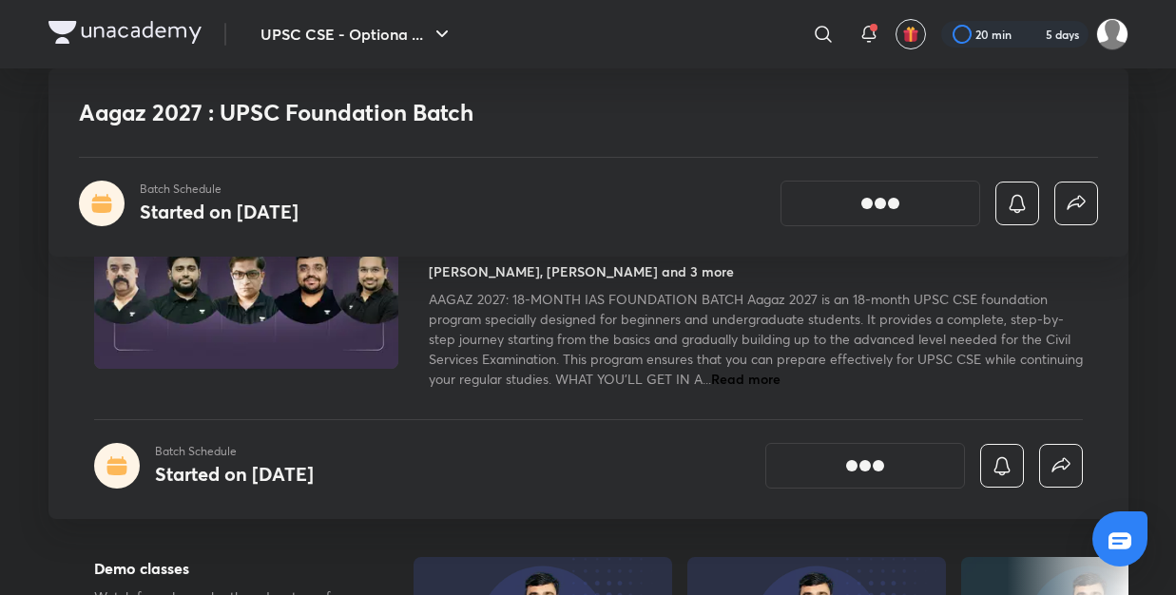 The height and width of the screenshot is (595, 1176). Describe the element at coordinates (910, 34) in the screenshot. I see `img: avatar` at that location.